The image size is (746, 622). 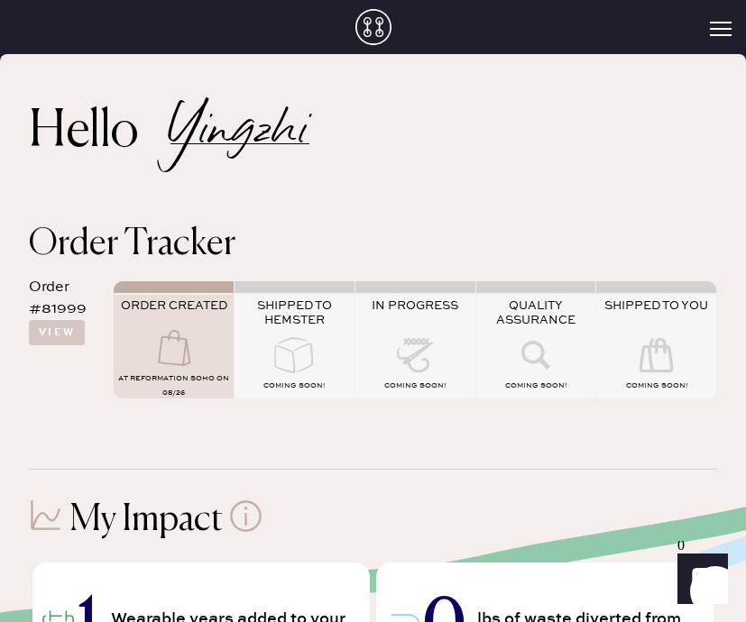 What do you see at coordinates (146, 520) in the screenshot?
I see `h1: My Impact` at bounding box center [146, 520].